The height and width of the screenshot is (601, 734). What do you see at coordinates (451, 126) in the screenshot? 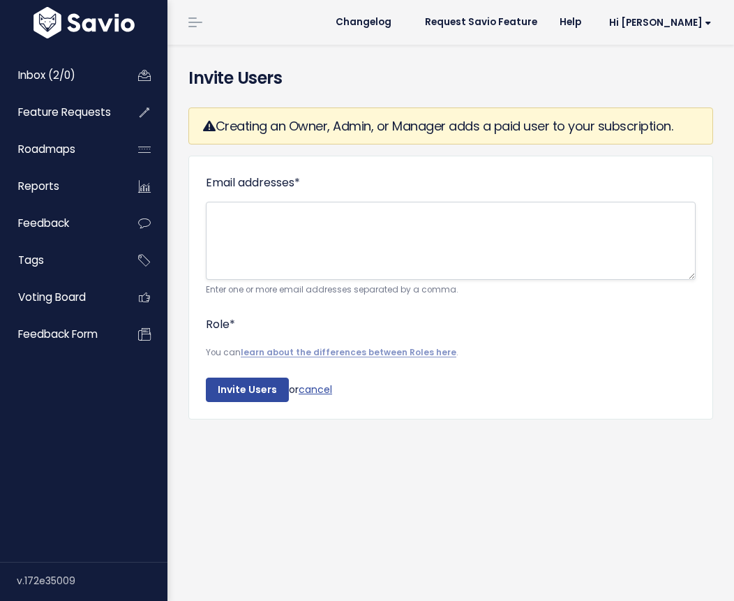
I see `h3: Creating an Owner, Admin, or Manager adds a paid user to your subscription.` at bounding box center [451, 126].